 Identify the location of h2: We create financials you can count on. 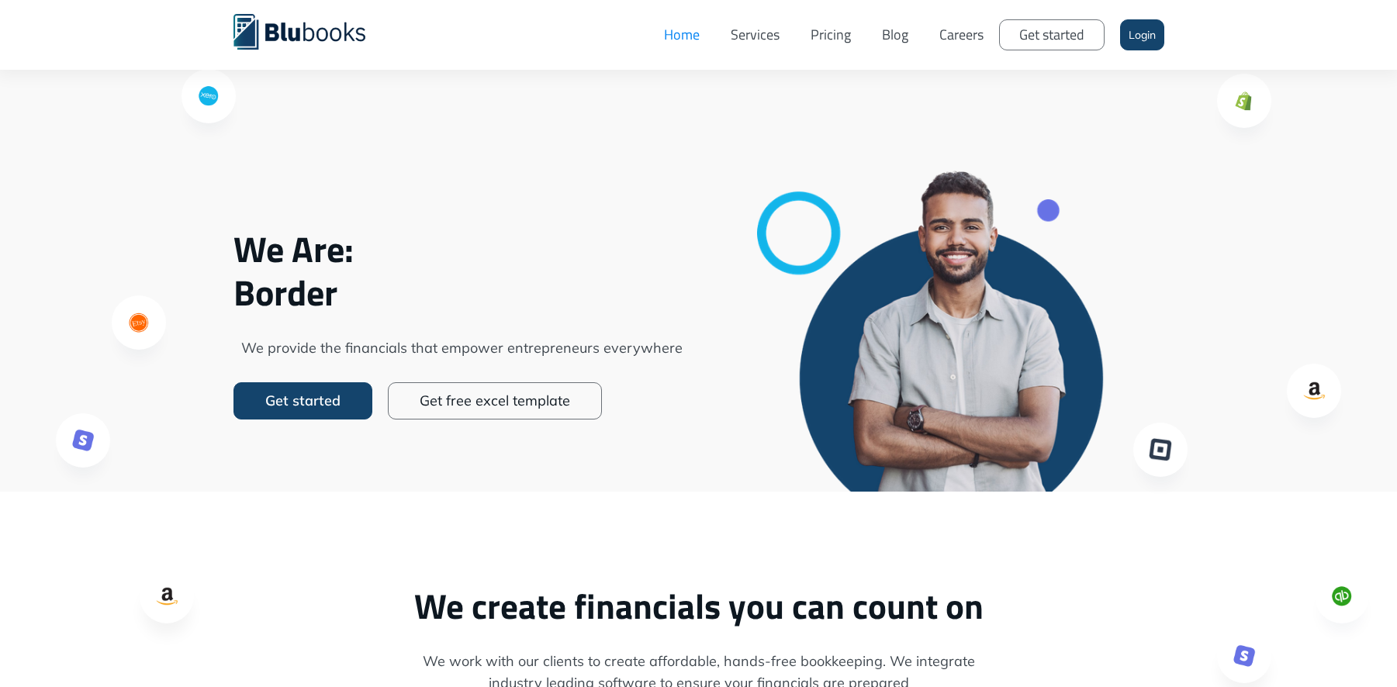
(699, 606).